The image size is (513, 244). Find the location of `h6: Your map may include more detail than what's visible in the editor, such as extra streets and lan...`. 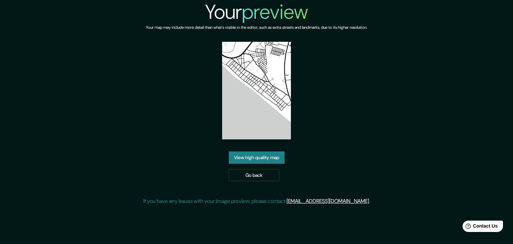

h6: Your map may include more detail than what's visible in the editor, such as extra streets and lan... is located at coordinates (256, 27).